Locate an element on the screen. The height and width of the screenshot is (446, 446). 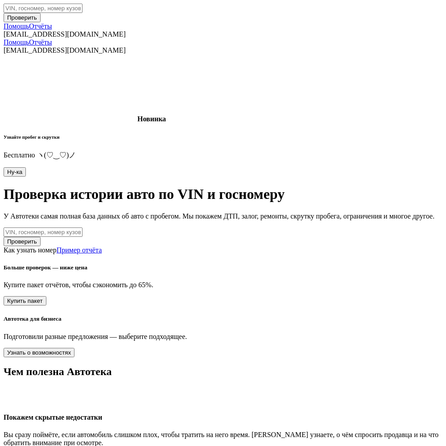
span: Купить пакет is located at coordinates (25, 300).